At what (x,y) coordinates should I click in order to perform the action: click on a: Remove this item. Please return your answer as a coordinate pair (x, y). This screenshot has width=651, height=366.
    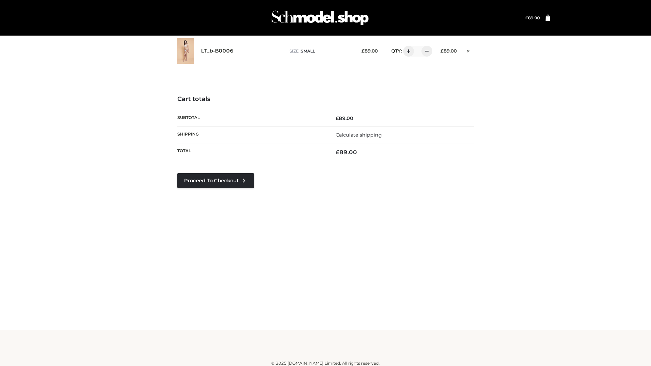
    Looking at the image, I should click on (469, 50).